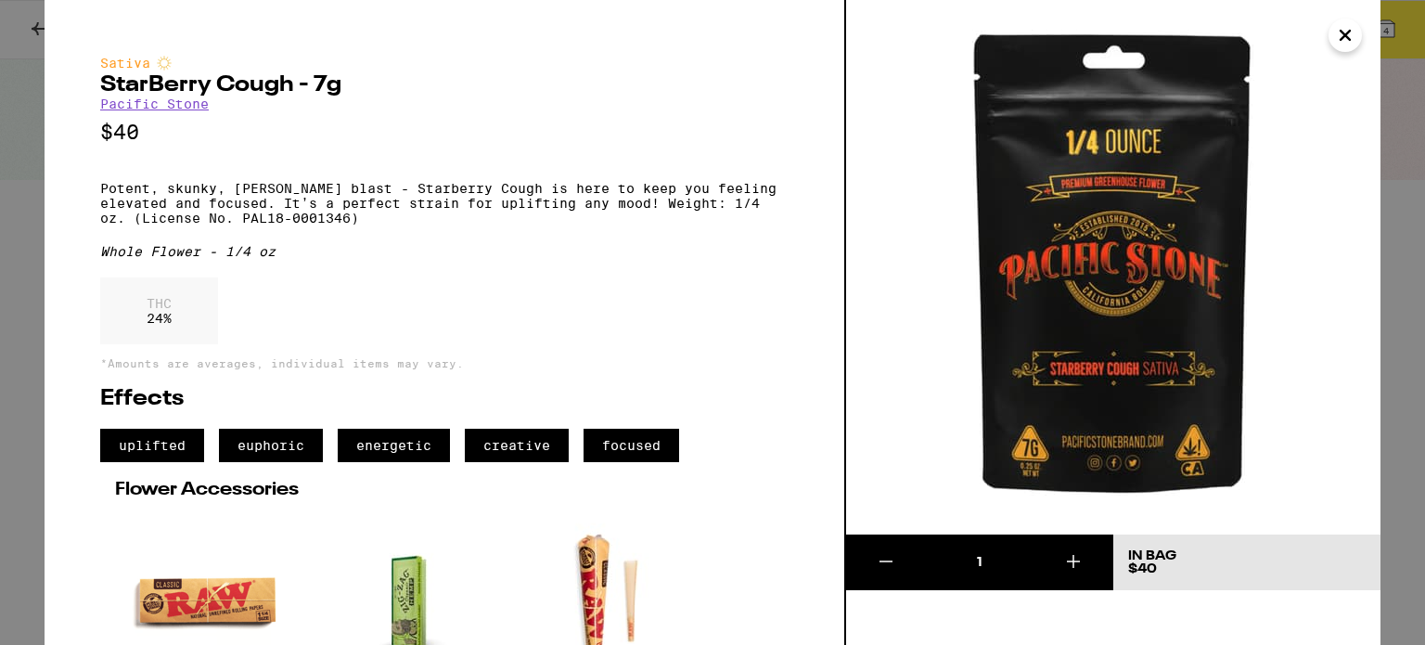 This screenshot has width=1425, height=645. I want to click on p: *Amounts are averages, individual items may vary., so click(444, 363).